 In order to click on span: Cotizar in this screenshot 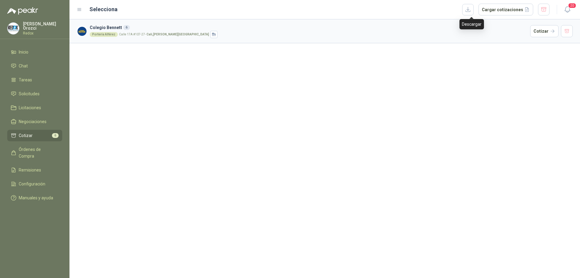, I will do `click(26, 135)`.